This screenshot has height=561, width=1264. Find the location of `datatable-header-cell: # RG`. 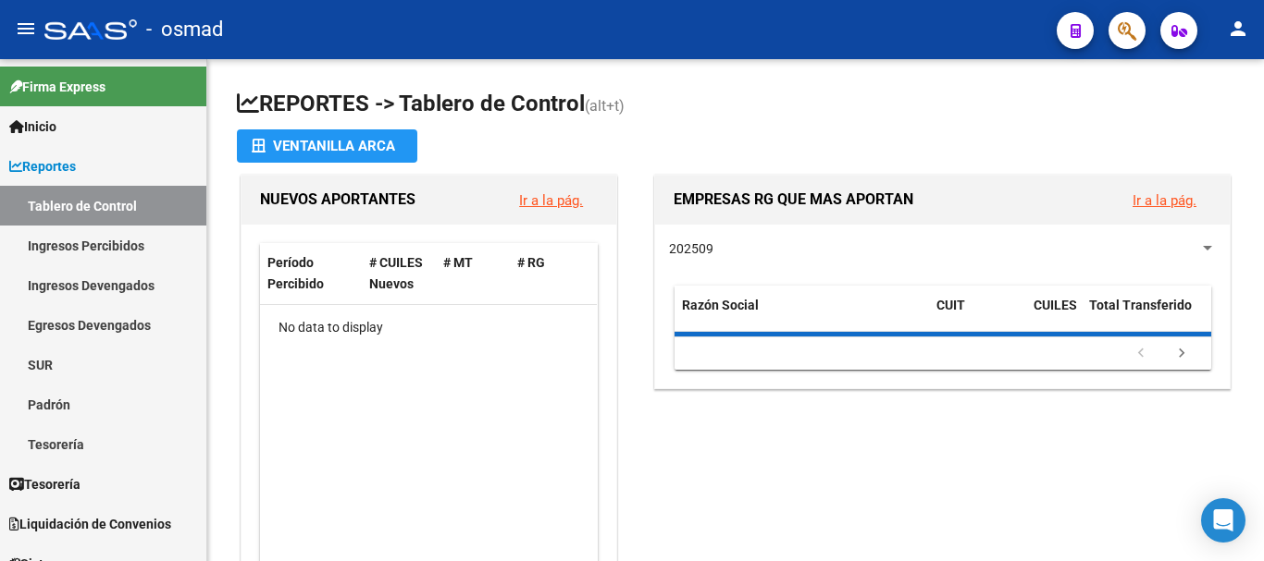

datatable-header-cell: # RG is located at coordinates (547, 274).